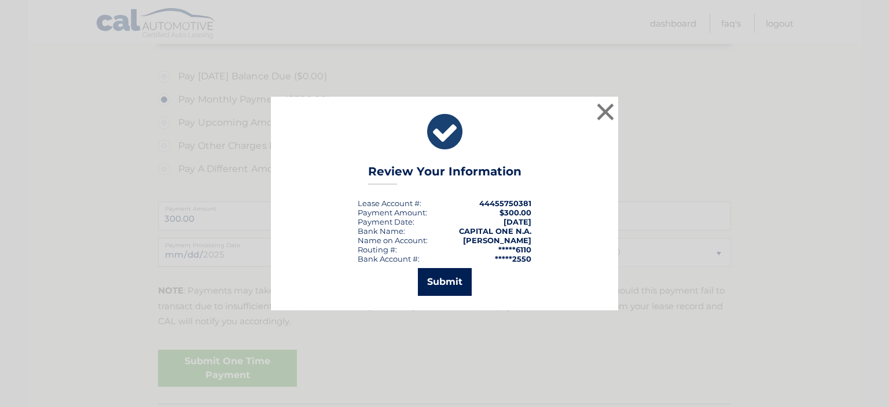 This screenshot has height=407, width=889. What do you see at coordinates (444, 282) in the screenshot?
I see `button: Submit` at bounding box center [444, 282].